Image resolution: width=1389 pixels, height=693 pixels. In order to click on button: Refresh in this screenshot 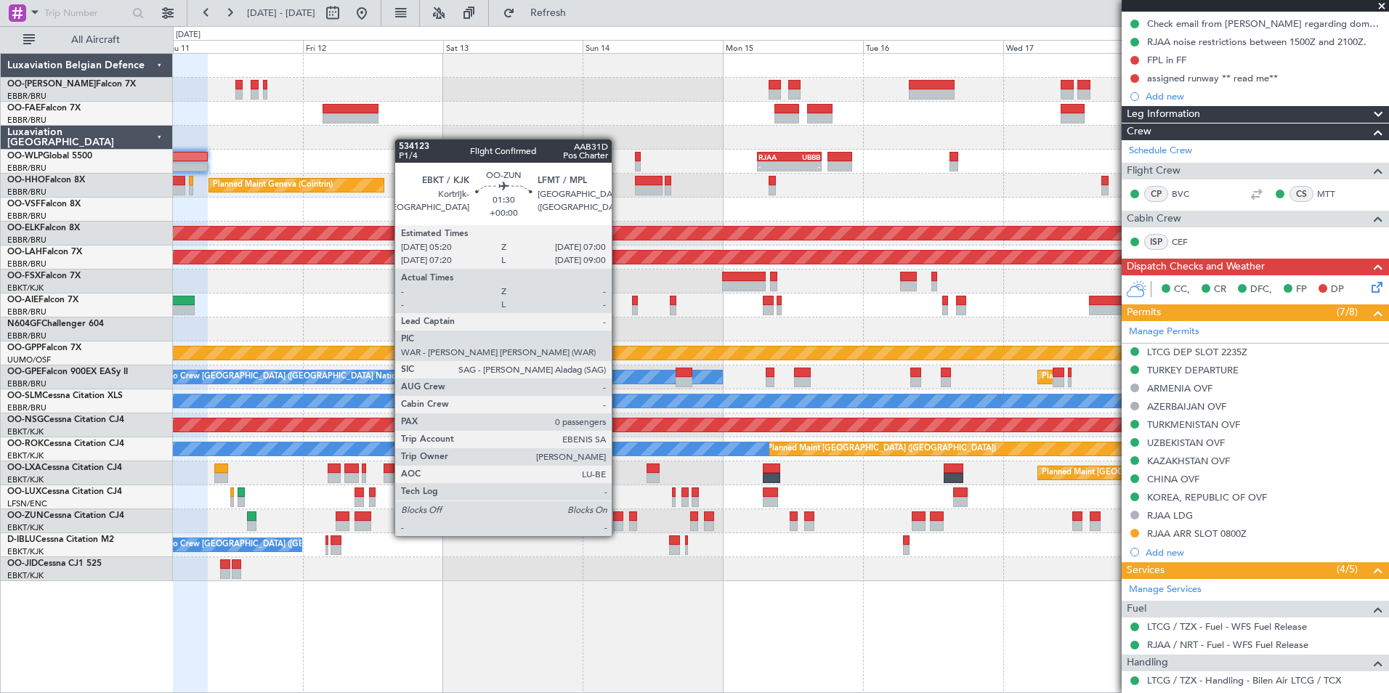, I will do `click(540, 13)`.